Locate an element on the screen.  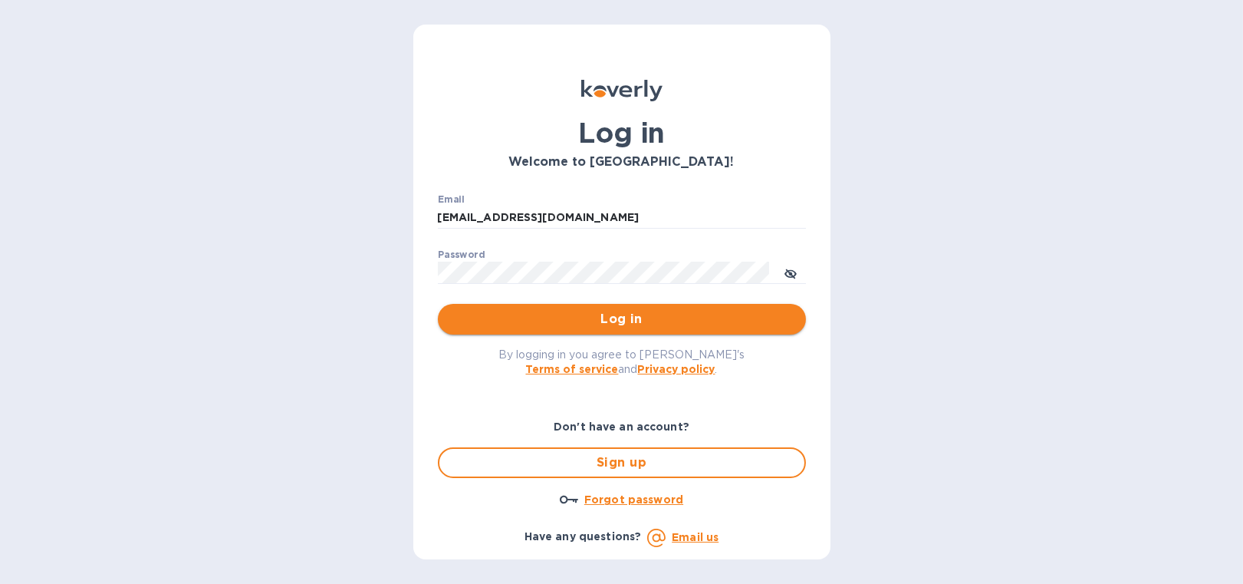
input: Enter email address is located at coordinates (622, 218).